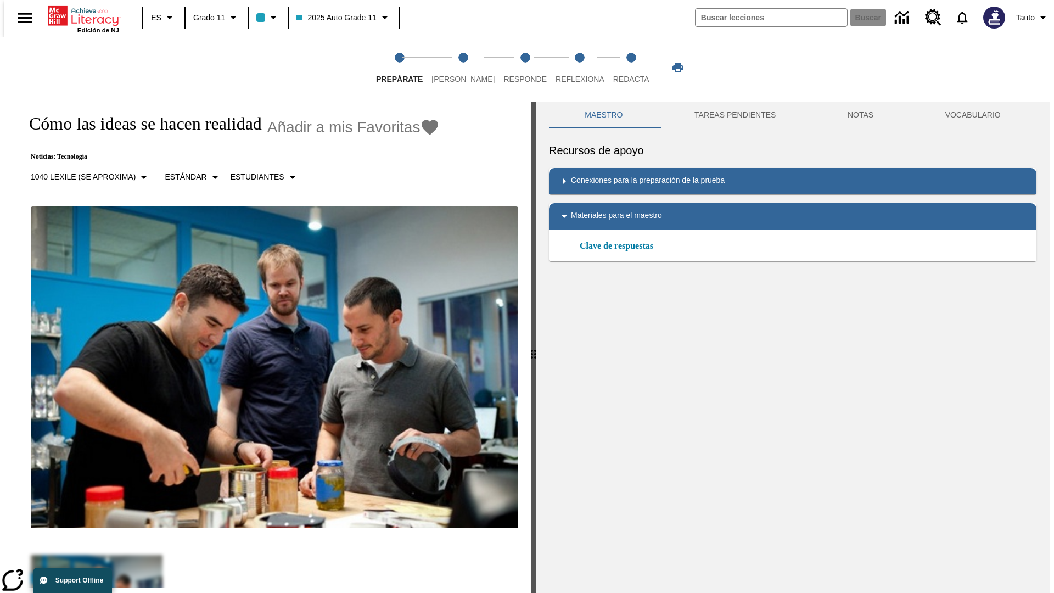  What do you see at coordinates (216, 18) in the screenshot?
I see `button: Grado: Grado 11, Elige un grado` at bounding box center [216, 18].